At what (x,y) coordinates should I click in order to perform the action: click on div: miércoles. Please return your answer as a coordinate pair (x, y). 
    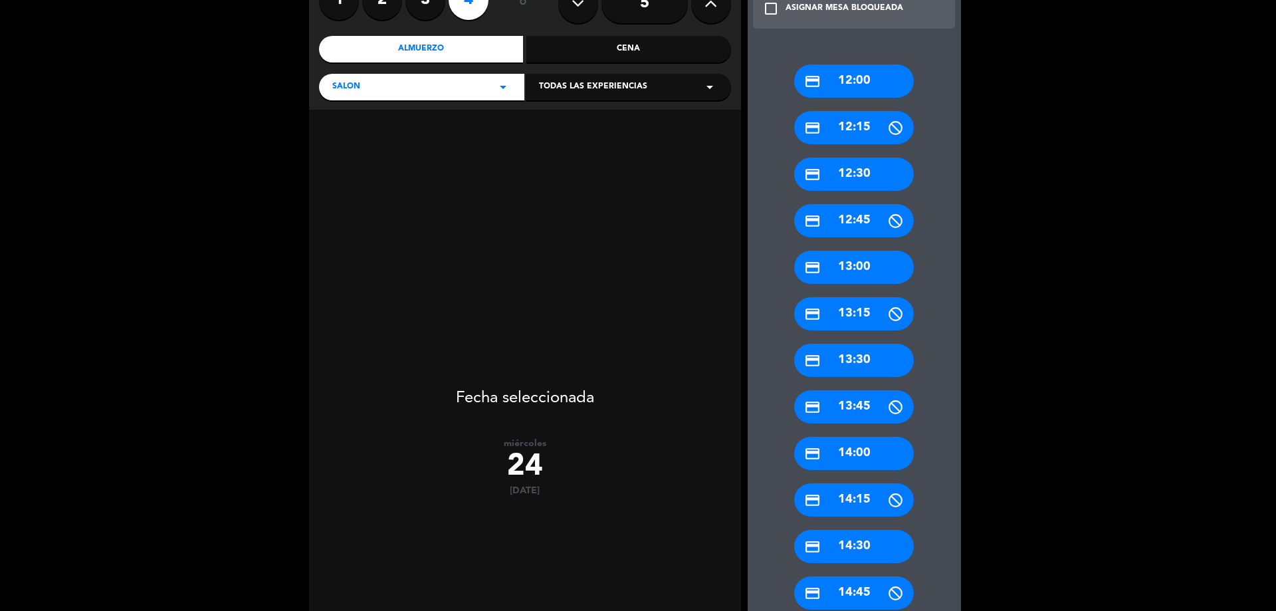
    Looking at the image, I should click on (525, 443).